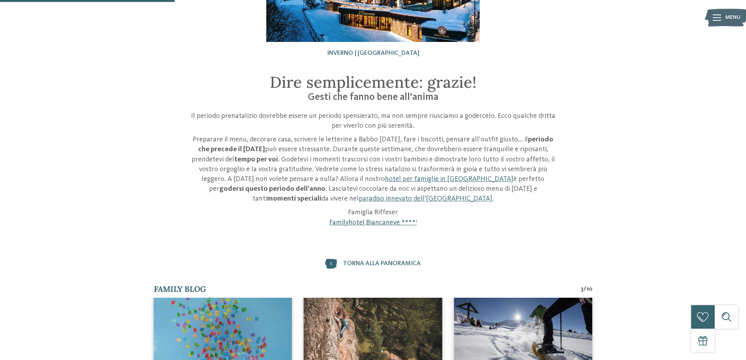  What do you see at coordinates (373, 121) in the screenshot?
I see `p: Il periodo prenatalizio dovrebbe essere un periodo spensierato, ma non sempre riusciamo a goderce...` at bounding box center [373, 121].